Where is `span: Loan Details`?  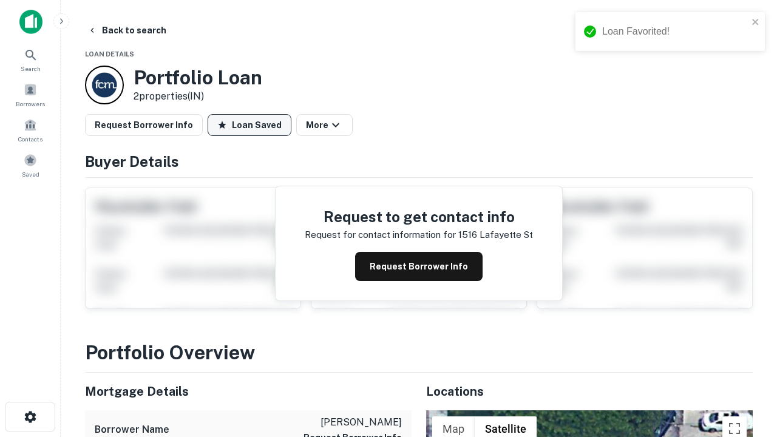 span: Loan Details is located at coordinates (109, 54).